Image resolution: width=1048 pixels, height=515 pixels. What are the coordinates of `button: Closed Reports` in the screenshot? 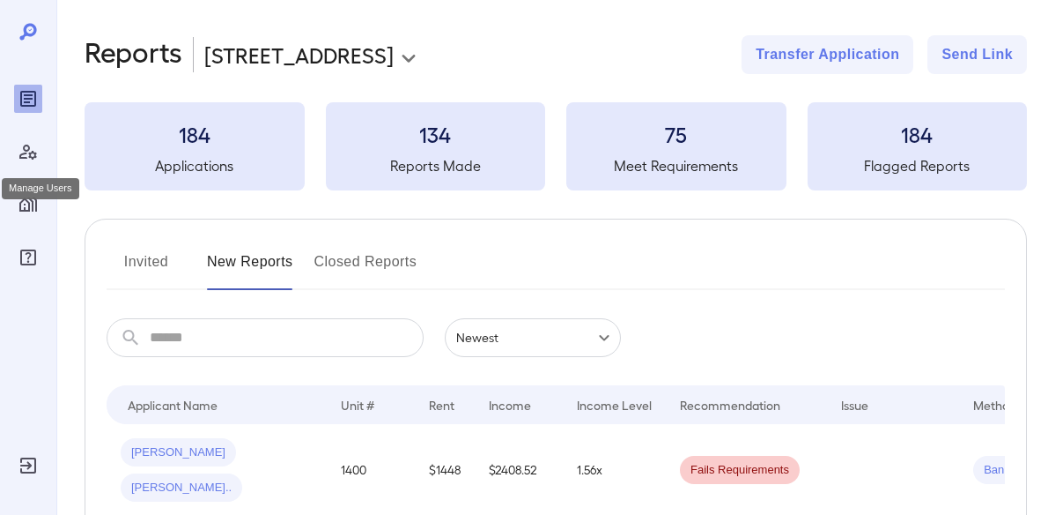 It's located at (366, 269).